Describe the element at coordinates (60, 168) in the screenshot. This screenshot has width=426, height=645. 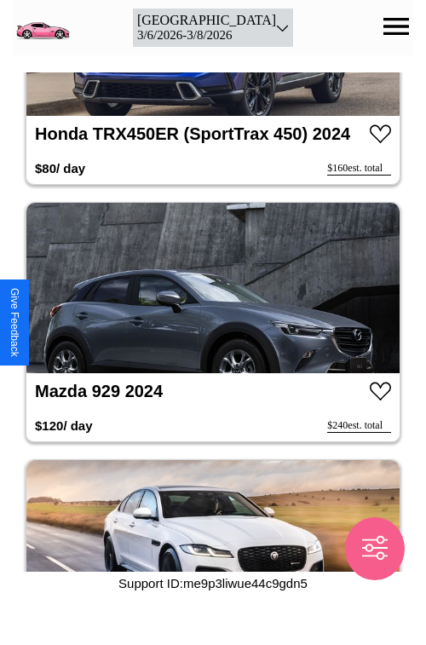
I see `h3: $ 80 / day` at that location.